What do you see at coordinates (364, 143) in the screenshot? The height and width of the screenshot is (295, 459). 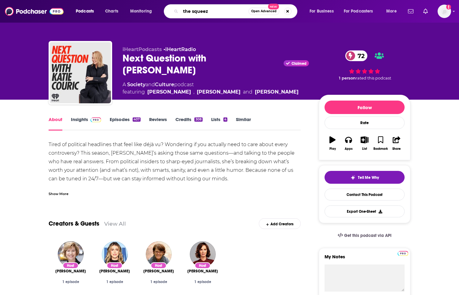 I see `button: List` at bounding box center [364, 143].